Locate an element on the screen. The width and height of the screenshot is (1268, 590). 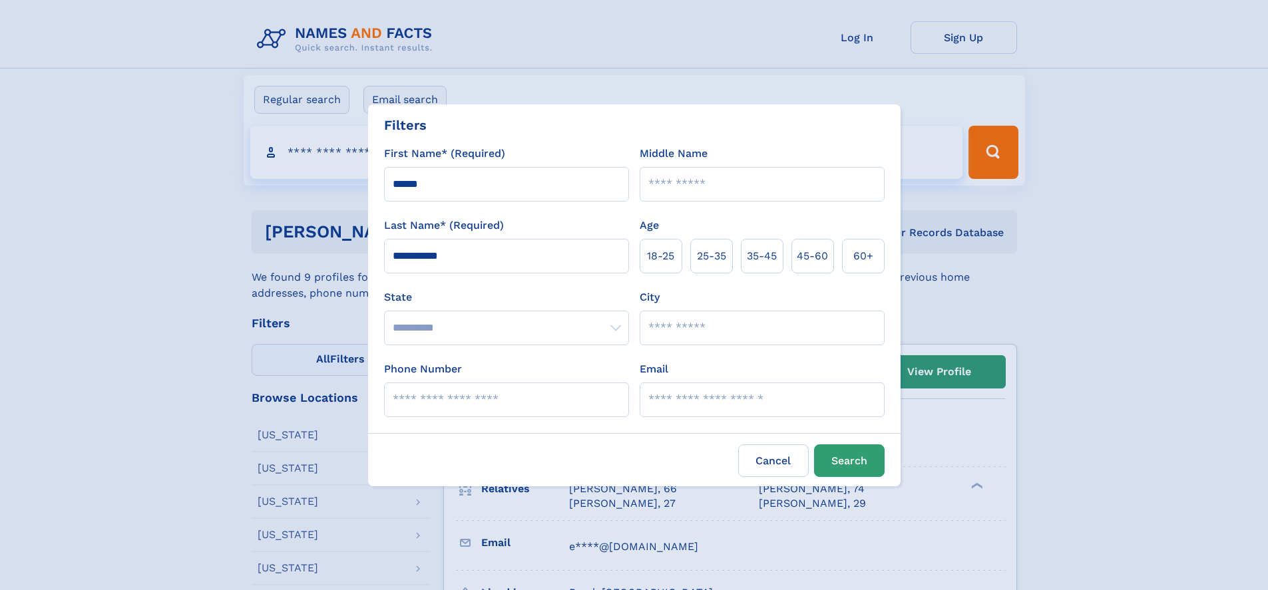
div: Filters is located at coordinates (405, 125).